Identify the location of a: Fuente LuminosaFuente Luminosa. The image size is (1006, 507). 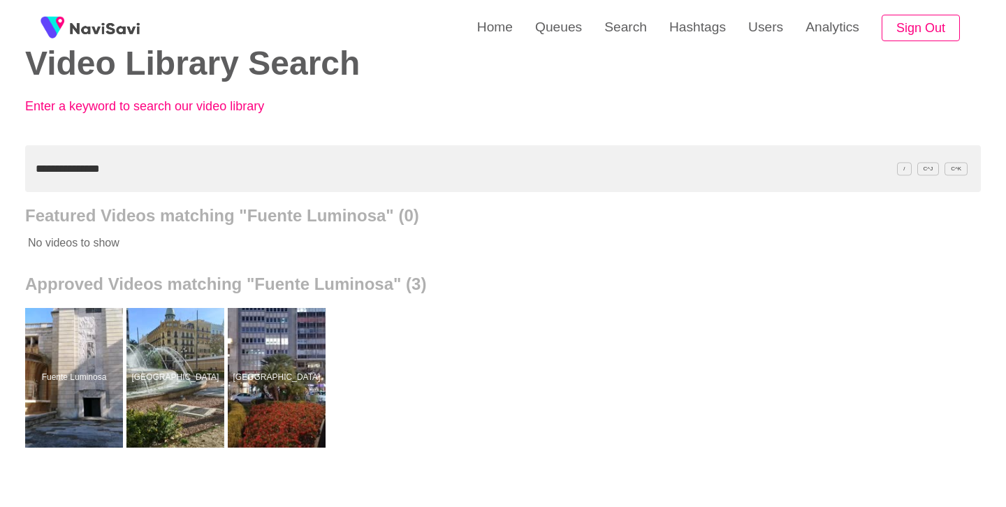
(75, 378).